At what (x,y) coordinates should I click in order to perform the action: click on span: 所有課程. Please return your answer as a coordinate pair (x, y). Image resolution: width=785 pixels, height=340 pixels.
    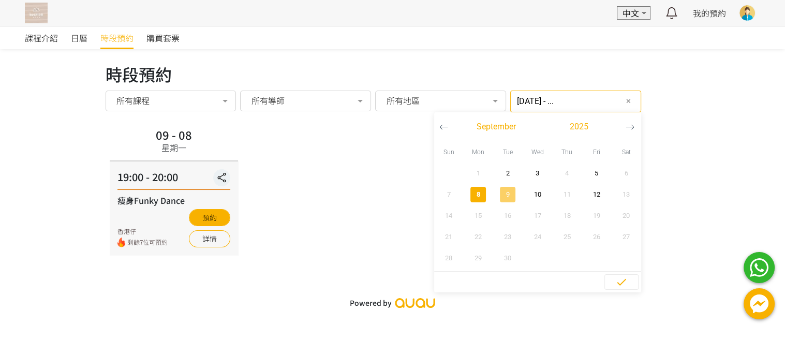
    Looking at the image, I should click on (133, 100).